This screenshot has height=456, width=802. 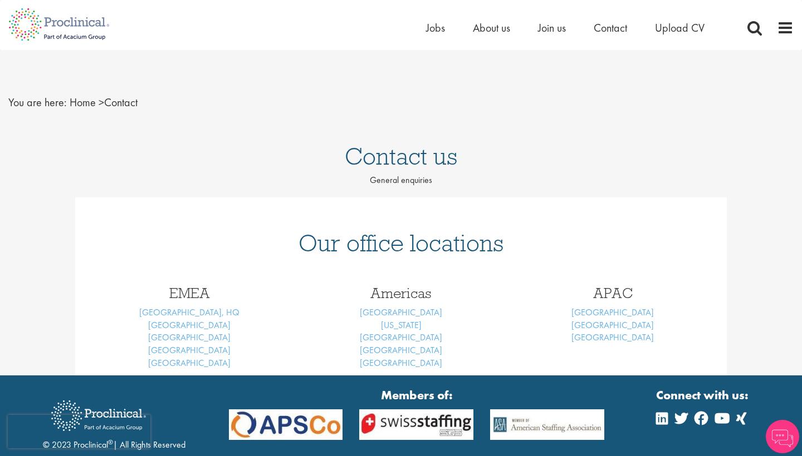 I want to click on a: About us, so click(x=491, y=28).